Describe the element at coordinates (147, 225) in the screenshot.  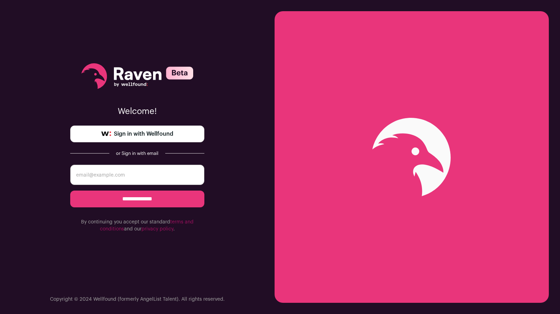
I see `a: terms and conditions` at that location.